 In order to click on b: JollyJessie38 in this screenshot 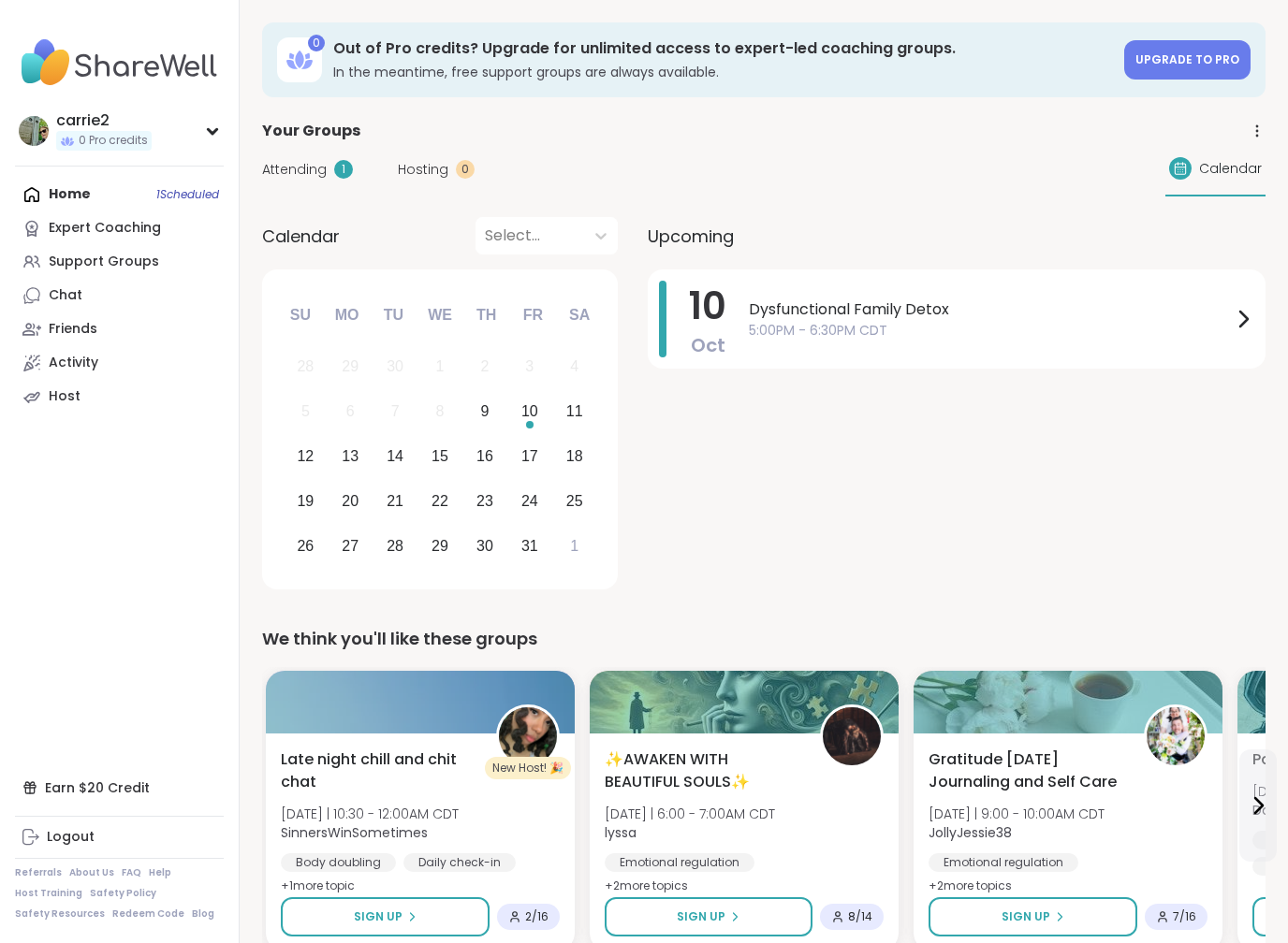, I will do `click(969, 833)`.